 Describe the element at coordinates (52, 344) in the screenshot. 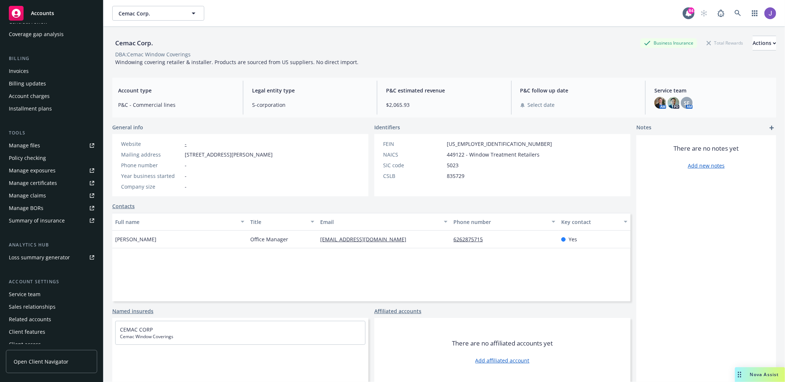

I see `a: Client access` at that location.